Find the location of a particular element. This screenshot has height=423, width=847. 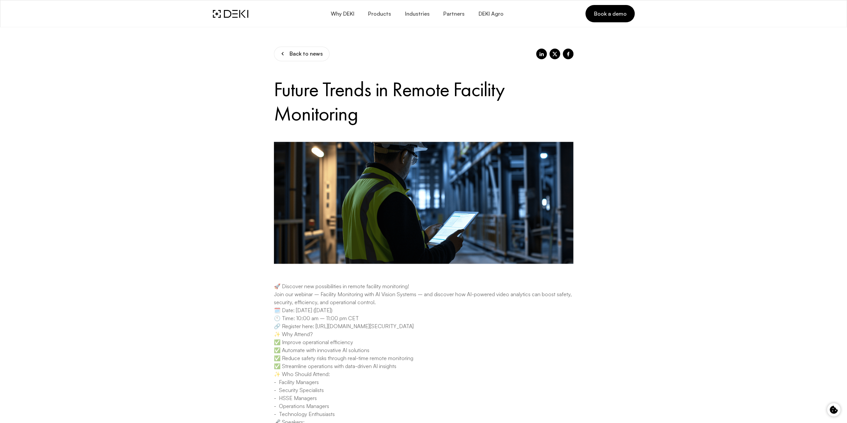

p: ✨ Why Attend? ✅ Improve operational efficiency ✅ Automate with innovative AI solutions ✅ Reduce s... is located at coordinates (424, 350).